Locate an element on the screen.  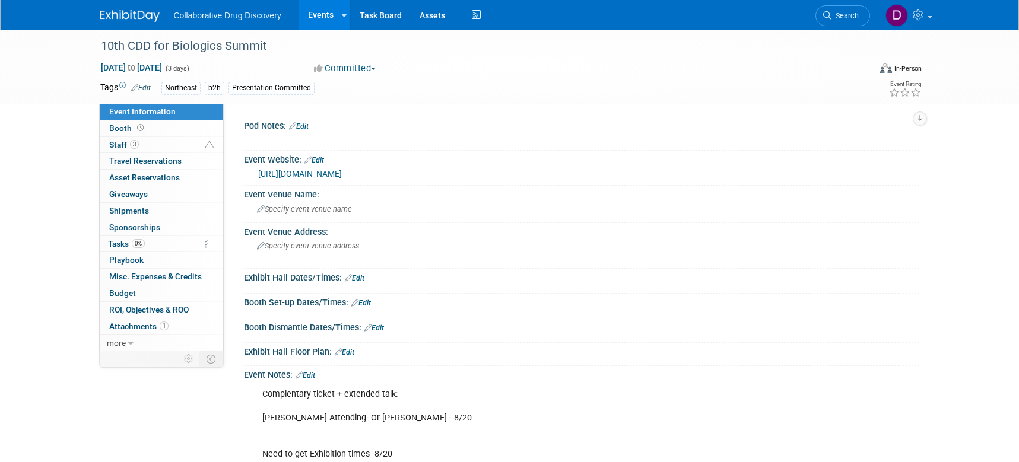
a: Shipments is located at coordinates (161, 211).